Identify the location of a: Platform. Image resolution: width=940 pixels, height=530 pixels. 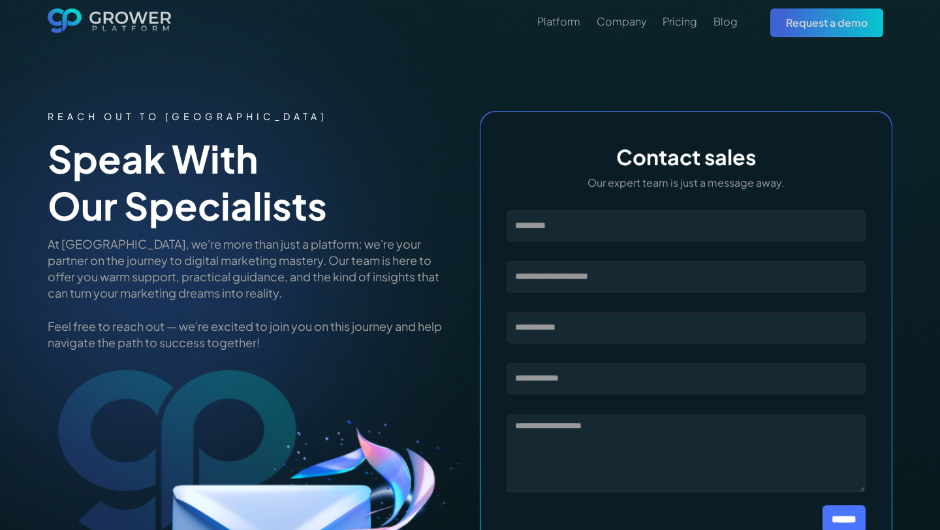
(559, 22).